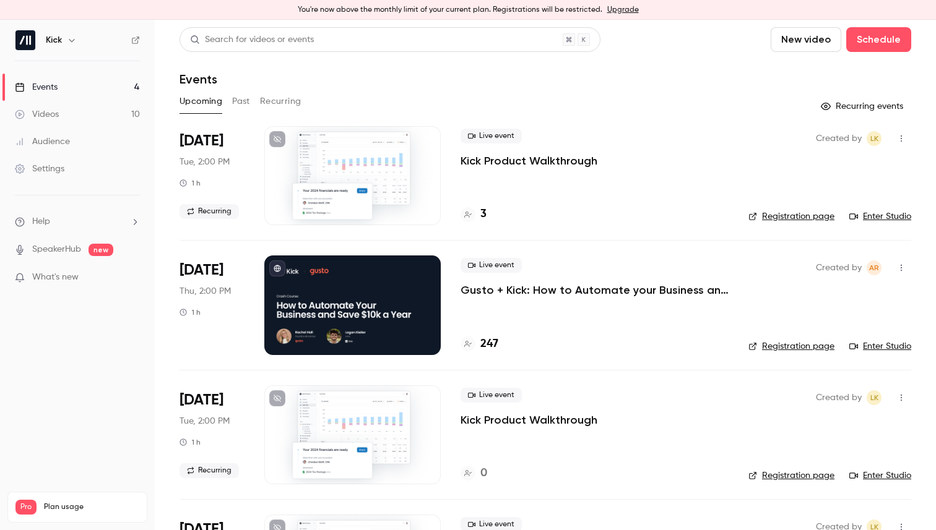 This screenshot has height=530, width=936. Describe the element at coordinates (26, 507) in the screenshot. I see `span: Pro` at that location.